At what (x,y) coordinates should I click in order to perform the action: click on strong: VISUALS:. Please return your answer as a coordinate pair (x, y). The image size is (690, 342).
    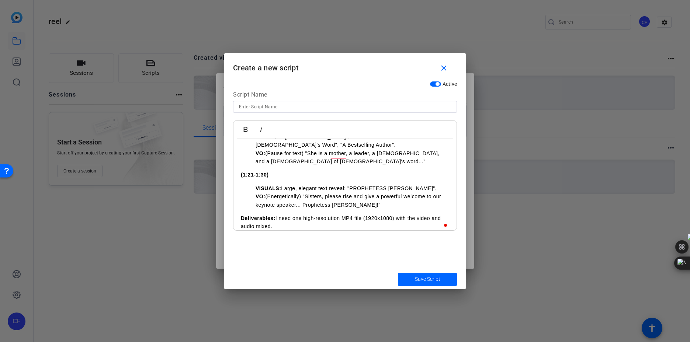
    Looking at the image, I should click on (268, 188).